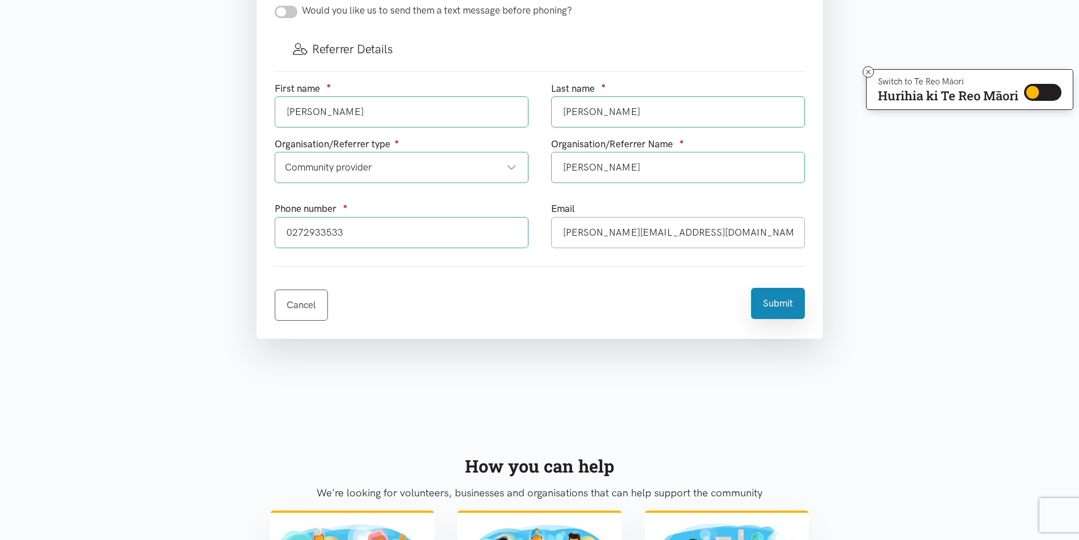 This screenshot has width=1079, height=540. Describe the element at coordinates (778, 303) in the screenshot. I see `button: Submit` at that location.